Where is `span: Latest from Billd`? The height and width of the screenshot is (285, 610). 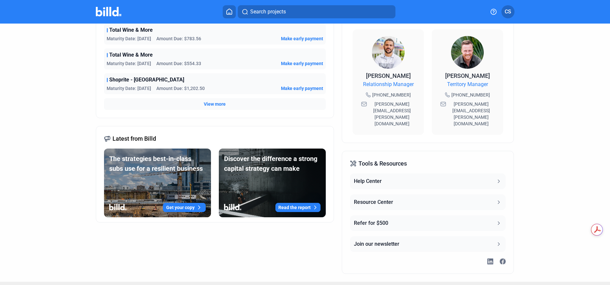
span: Latest from Billd is located at coordinates (134, 139).